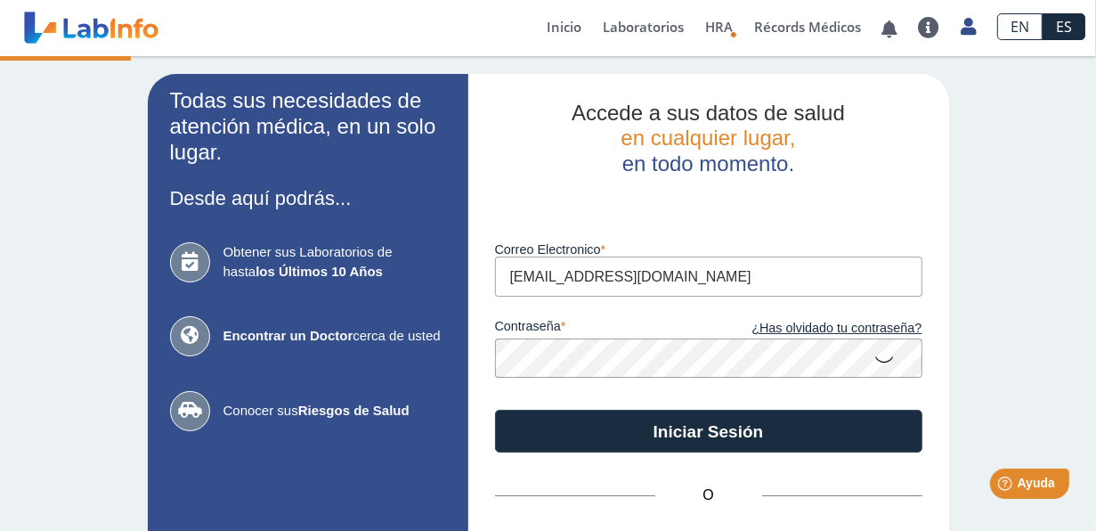  What do you see at coordinates (308, 198) in the screenshot?
I see `h3: Desde aquí podrás...` at bounding box center [308, 198].